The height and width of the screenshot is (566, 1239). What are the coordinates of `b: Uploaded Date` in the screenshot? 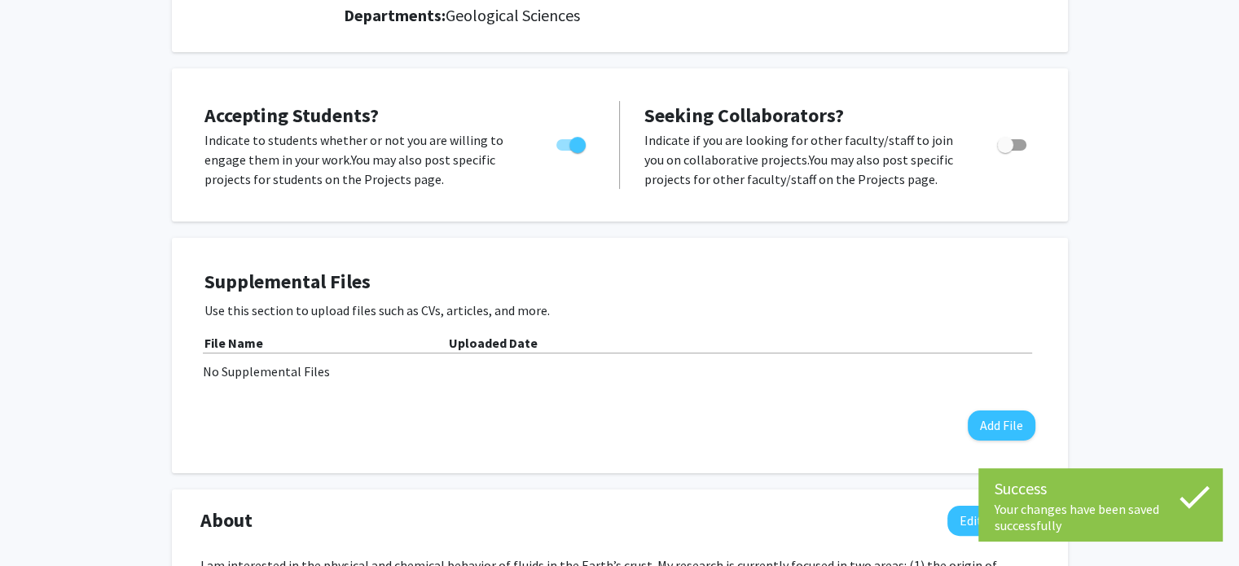 It's located at (493, 343).